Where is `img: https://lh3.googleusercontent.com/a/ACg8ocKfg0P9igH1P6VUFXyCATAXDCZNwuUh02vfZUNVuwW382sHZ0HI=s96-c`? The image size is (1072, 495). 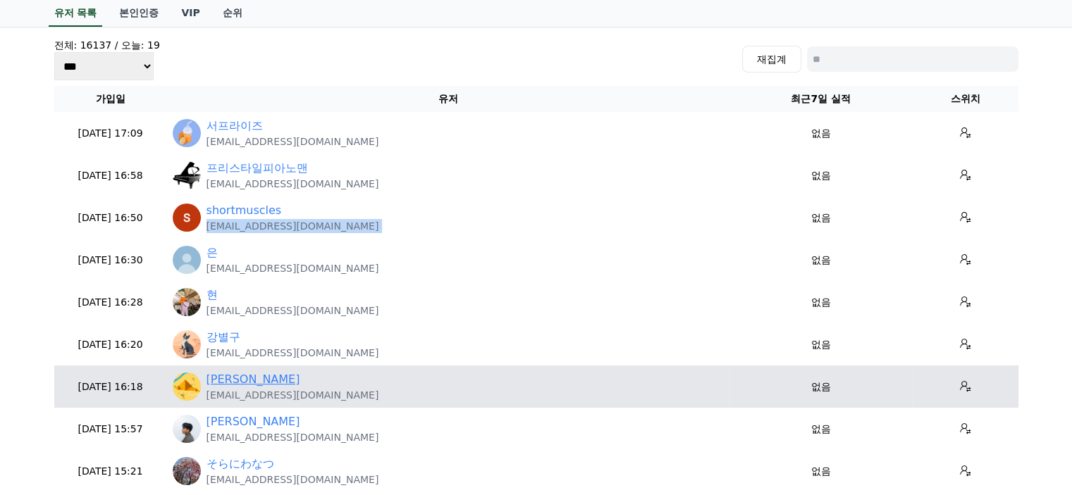
img: https://lh3.googleusercontent.com/a/ACg8ocKfg0P9igH1P6VUFXyCATAXDCZNwuUh02vfZUNVuwW382sHZ0HI=s96-c is located at coordinates (187, 133).